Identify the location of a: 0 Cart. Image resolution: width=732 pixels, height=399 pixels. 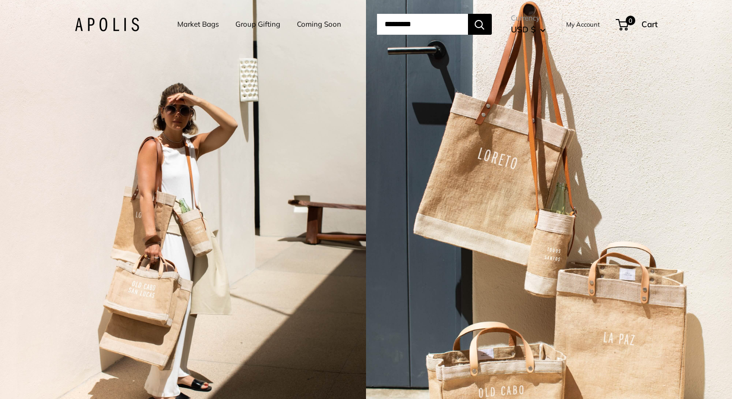
(637, 24).